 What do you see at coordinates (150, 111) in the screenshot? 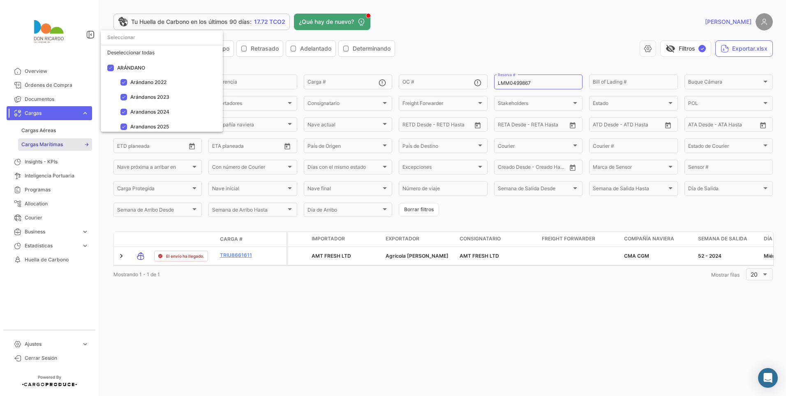
I see `span: Arandanos 2024` at bounding box center [150, 111].